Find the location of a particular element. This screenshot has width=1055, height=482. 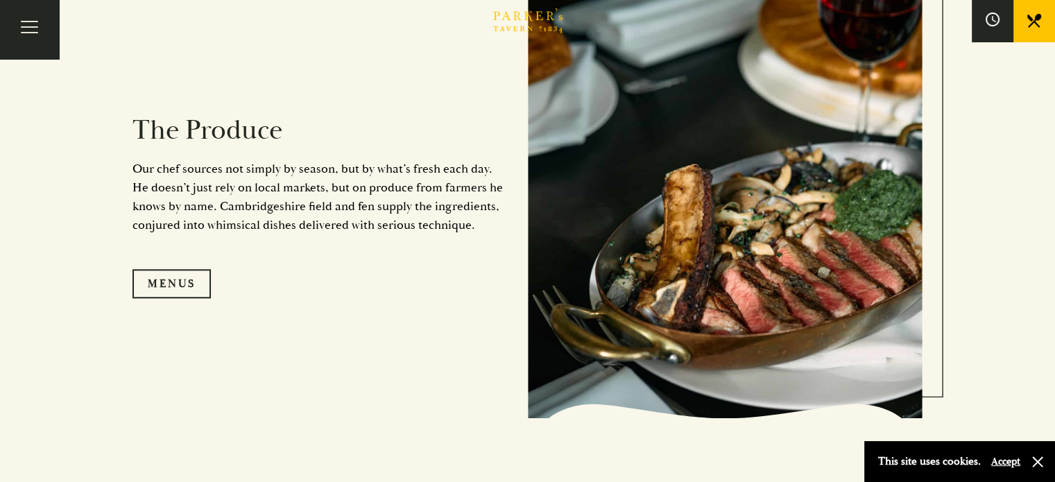

button: Accept is located at coordinates (1006, 461).